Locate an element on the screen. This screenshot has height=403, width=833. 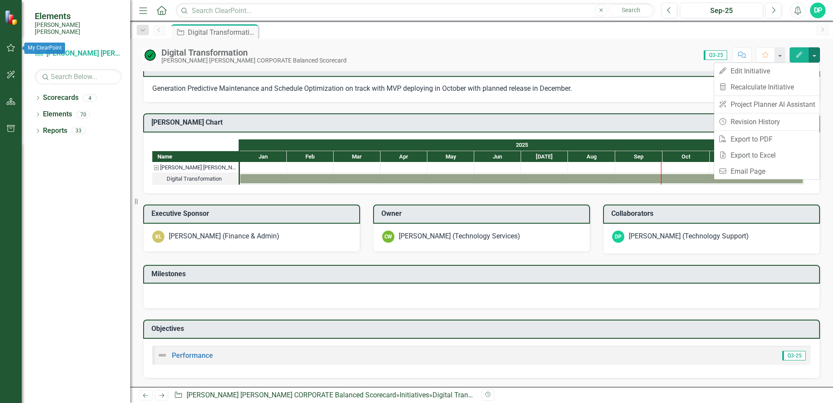
div: May is located at coordinates (451, 157).